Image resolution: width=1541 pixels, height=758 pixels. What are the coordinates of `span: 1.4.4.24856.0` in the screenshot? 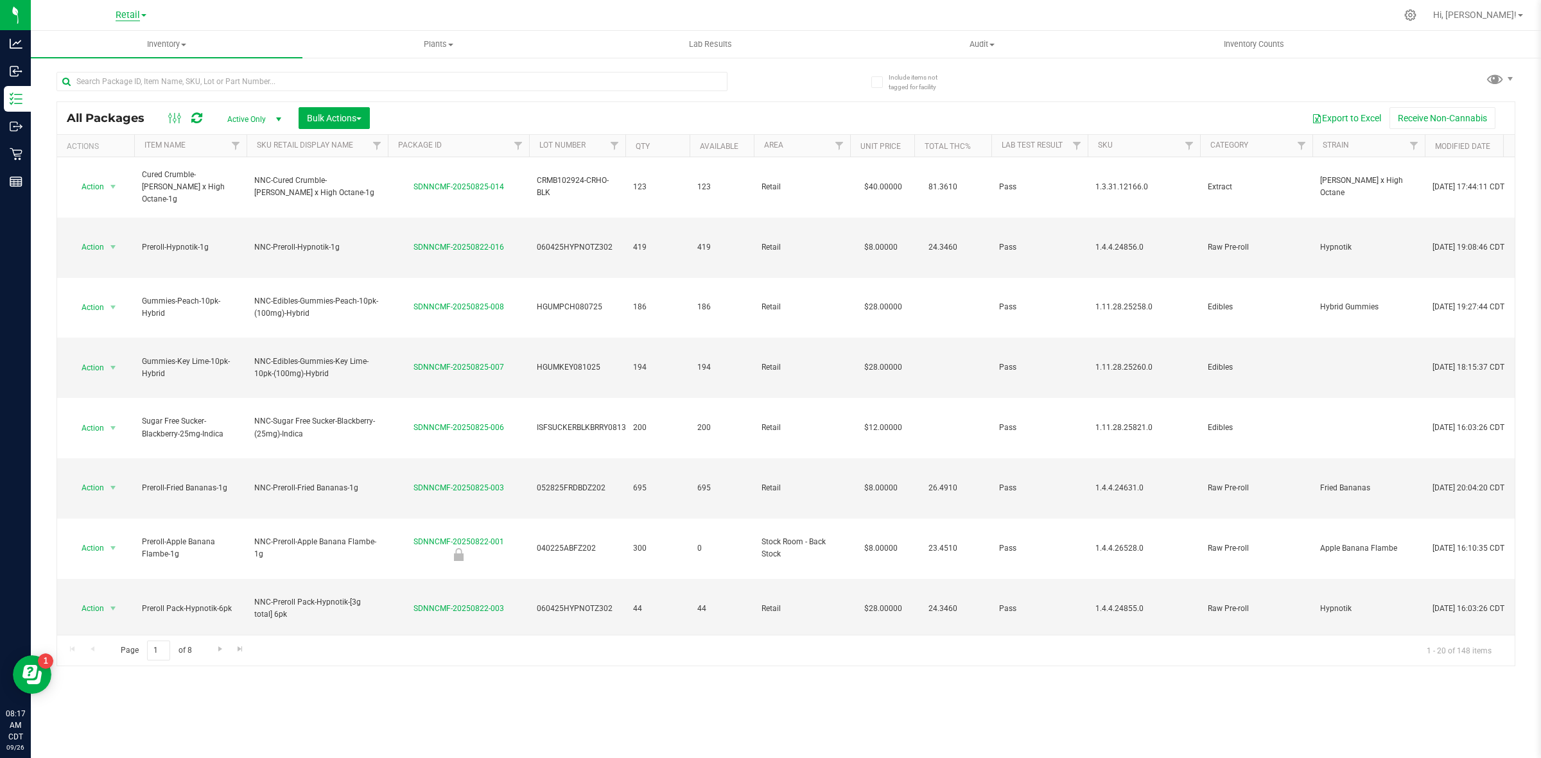 It's located at (1144, 247).